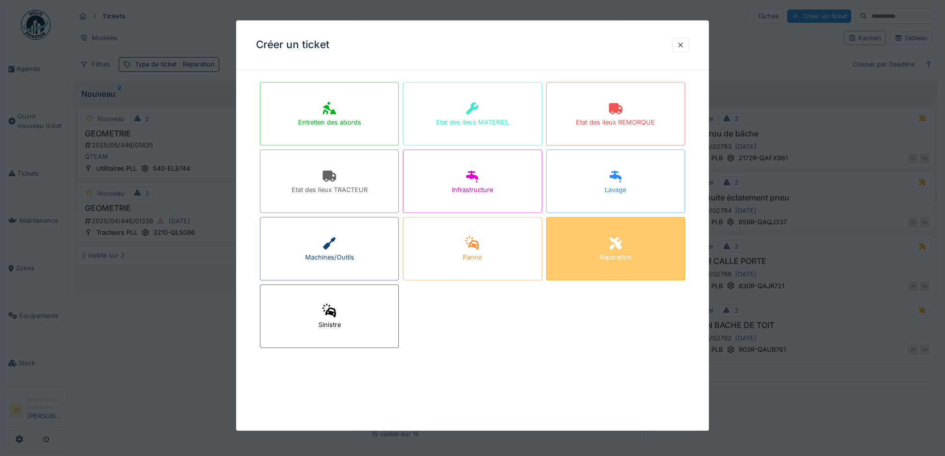 The width and height of the screenshot is (945, 456). What do you see at coordinates (615, 123) in the screenshot?
I see `div: Etat des lieux REMORQUE` at bounding box center [615, 123].